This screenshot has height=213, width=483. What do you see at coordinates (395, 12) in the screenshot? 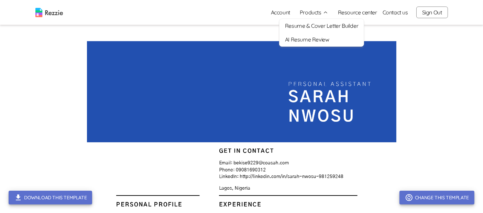
I see `a: Contact us` at bounding box center [395, 12].